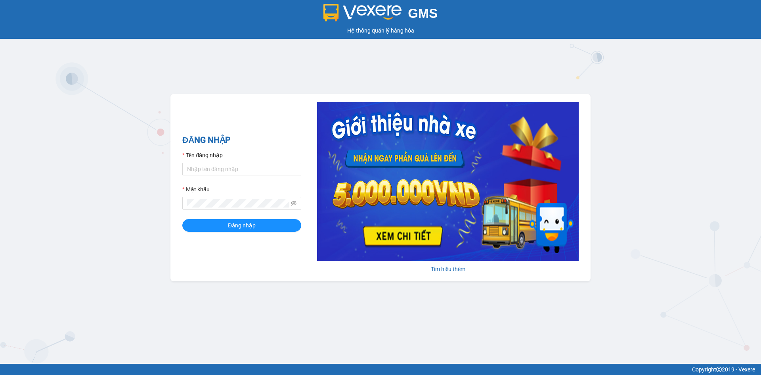 The image size is (761, 375). I want to click on div: Copyright 2019 - Vexere, so click(381, 369).